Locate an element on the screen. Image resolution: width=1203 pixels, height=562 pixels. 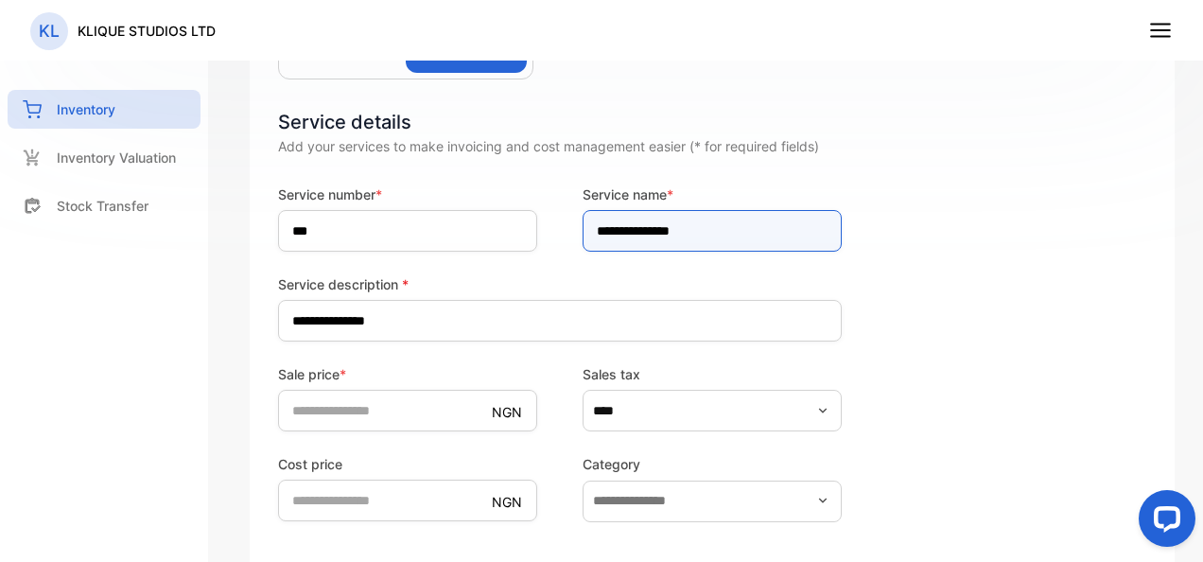
p: KL is located at coordinates (49, 31).